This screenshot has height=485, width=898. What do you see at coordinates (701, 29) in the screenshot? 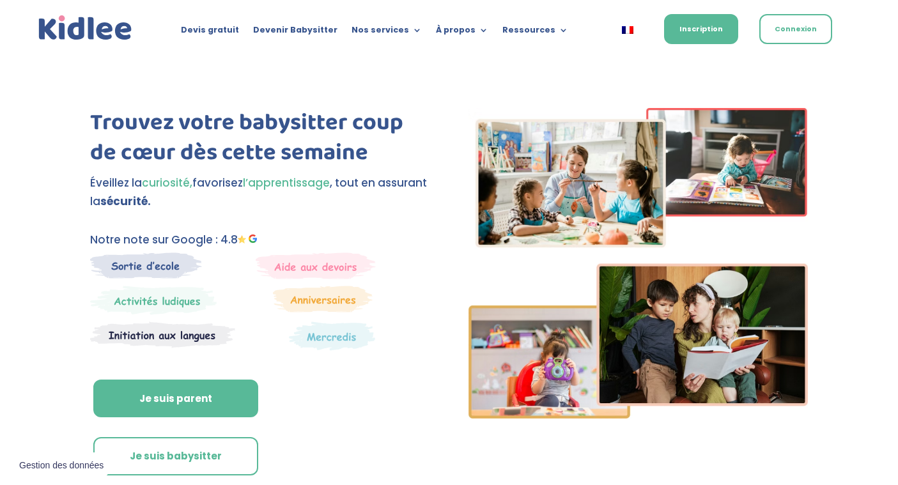
I see `a: Inscription` at bounding box center [701, 29].